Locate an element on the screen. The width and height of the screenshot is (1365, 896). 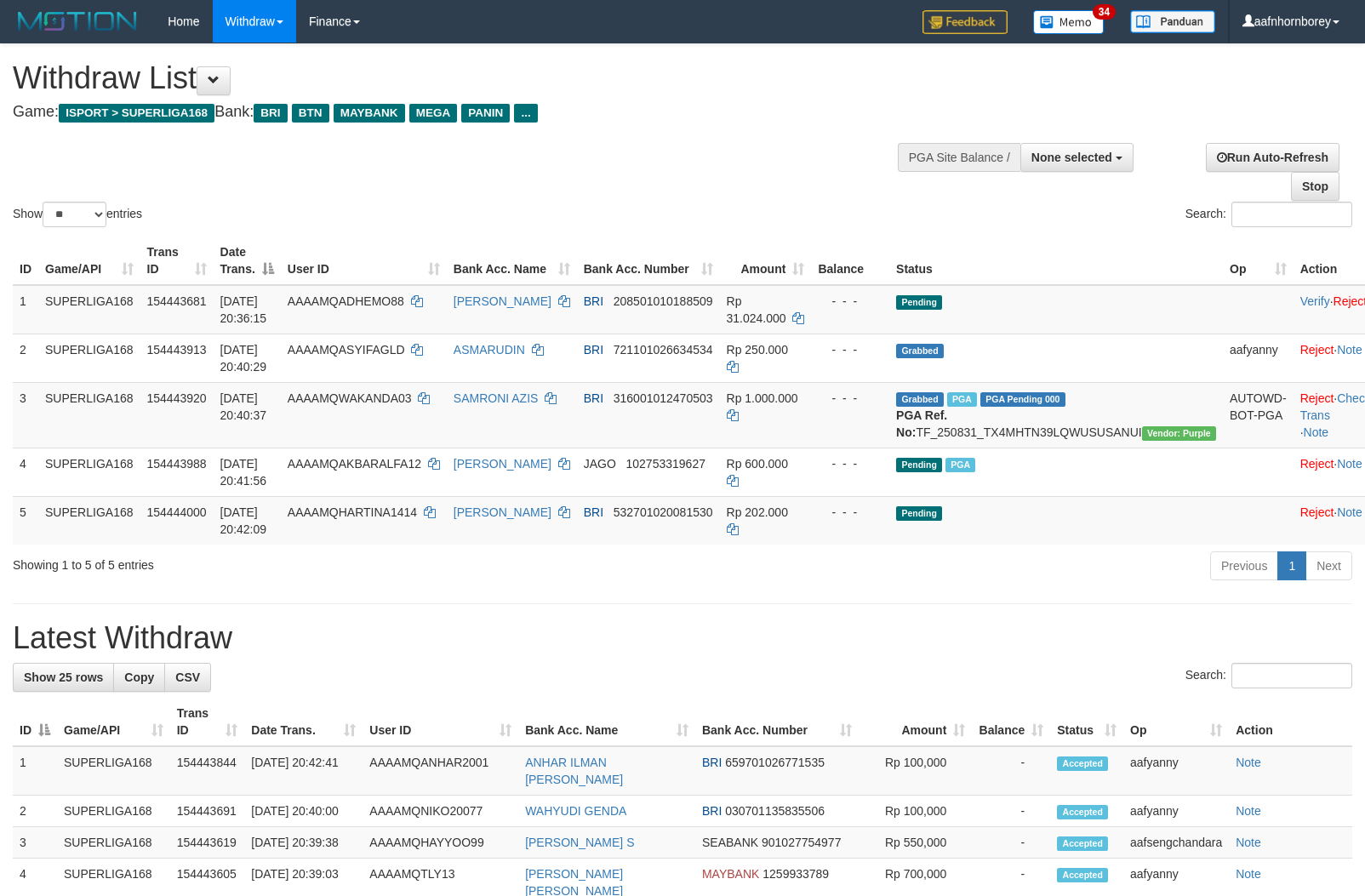
span: BTN is located at coordinates (311, 114).